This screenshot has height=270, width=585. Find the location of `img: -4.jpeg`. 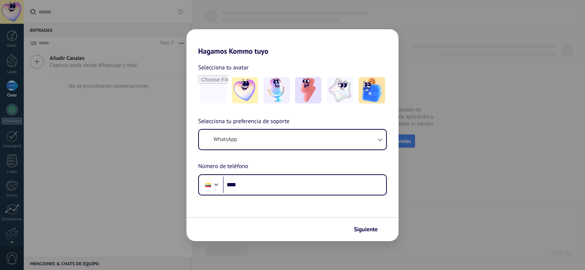

img: -4.jpeg is located at coordinates (340, 90).